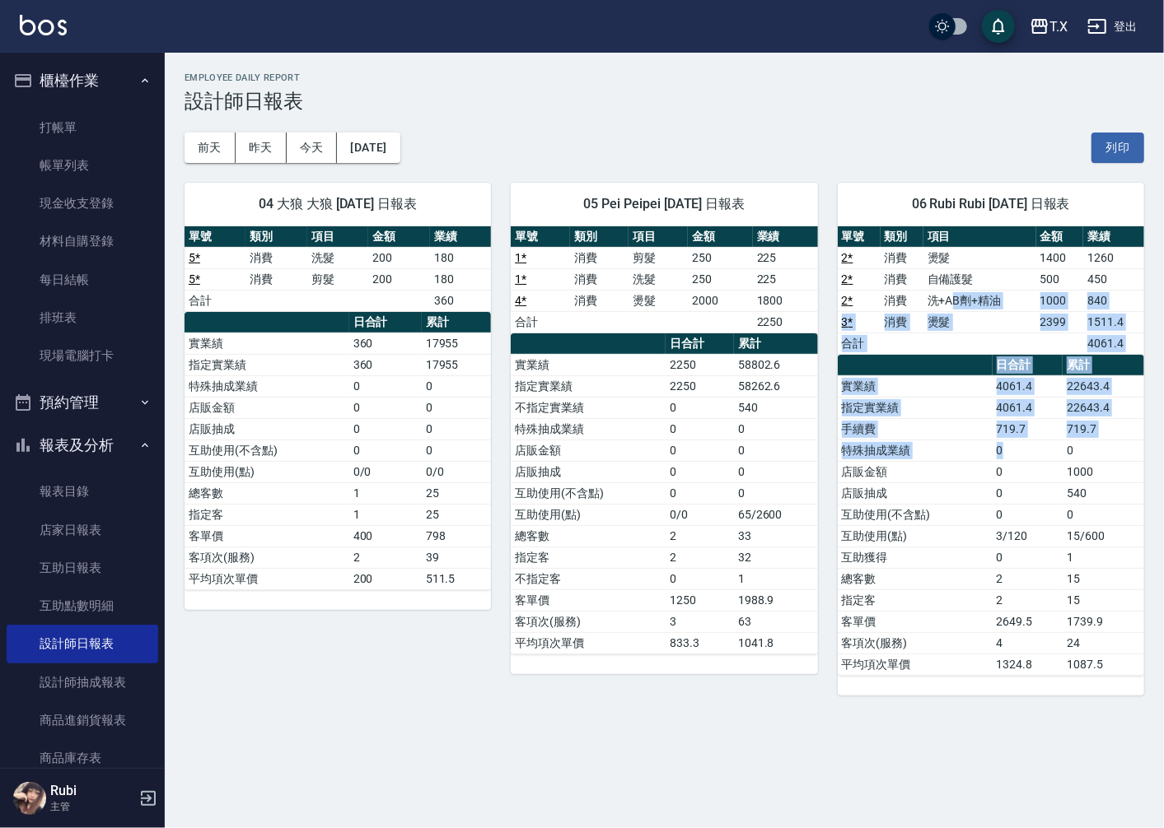 The width and height of the screenshot is (1164, 828). I want to click on td: 58802.6, so click(776, 365).